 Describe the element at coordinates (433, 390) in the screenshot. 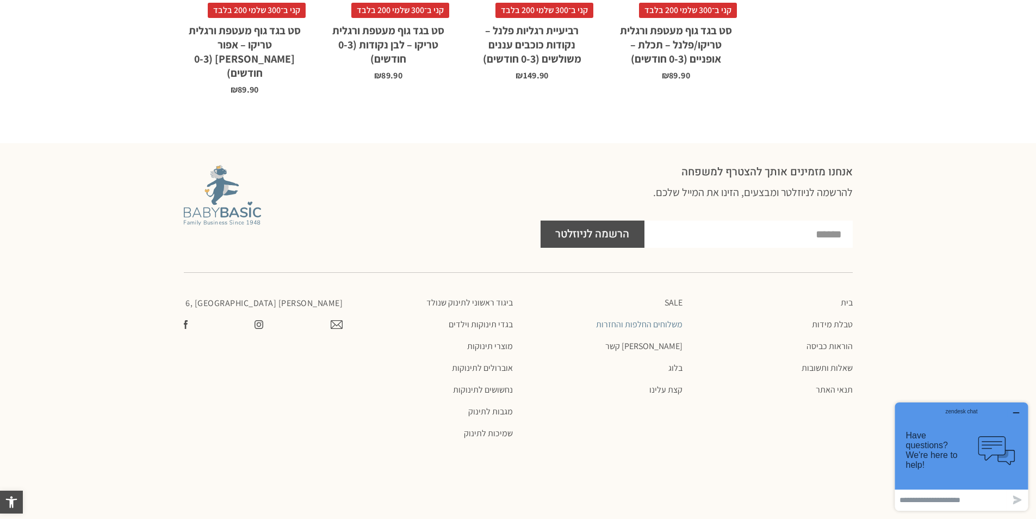

I see `a: נחשושים לתינוקות` at that location.